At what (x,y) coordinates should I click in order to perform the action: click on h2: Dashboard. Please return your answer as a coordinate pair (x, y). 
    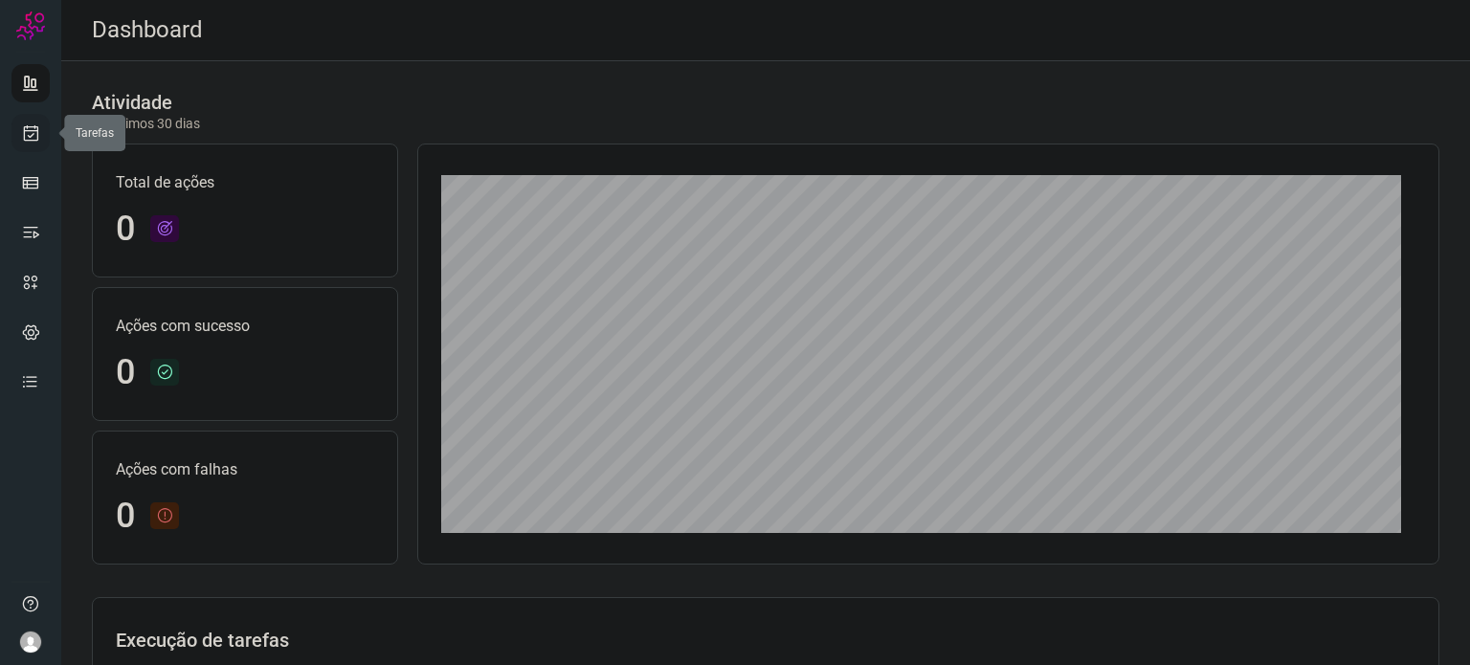
    Looking at the image, I should click on (147, 30).